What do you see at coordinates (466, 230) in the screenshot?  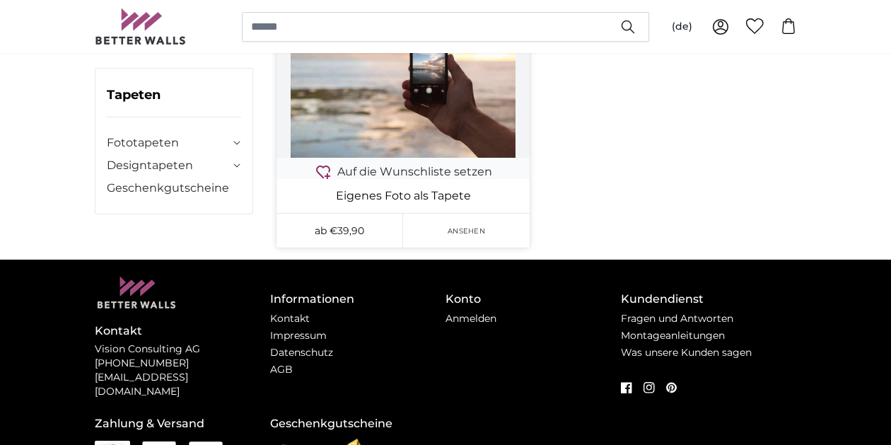 I see `span: Ansehen` at bounding box center [466, 230].